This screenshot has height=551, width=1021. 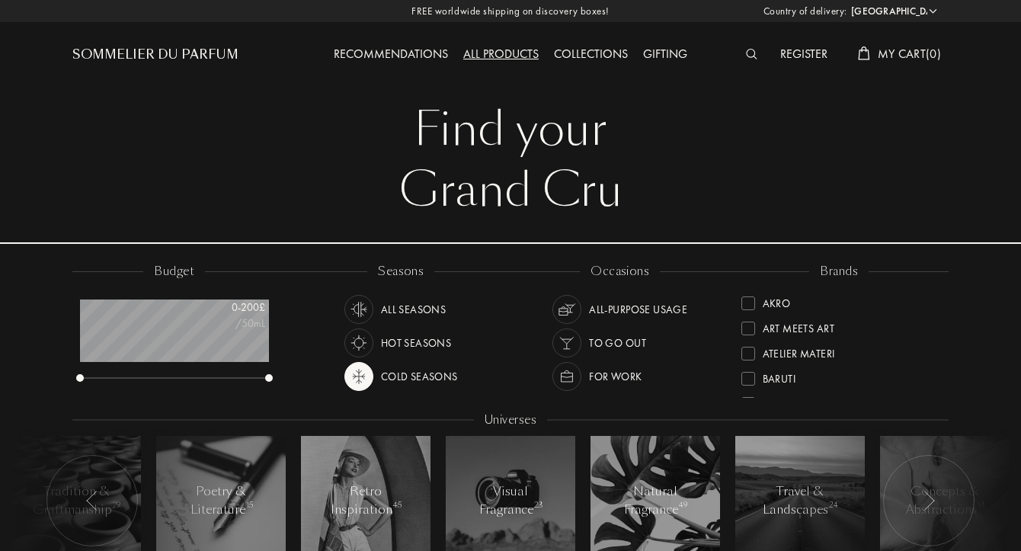 I want to click on span: 23, so click(x=539, y=505).